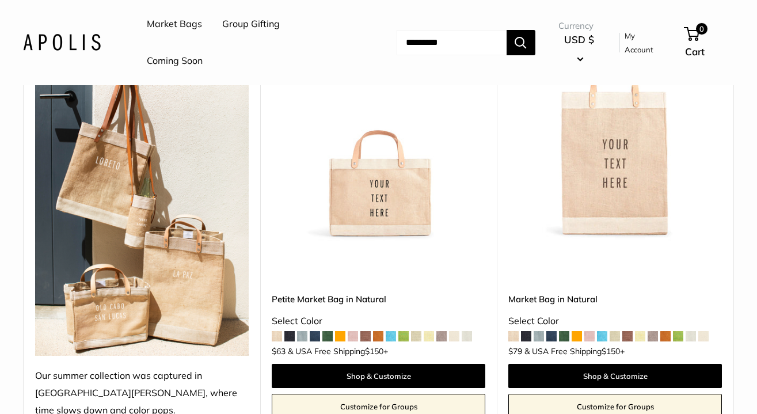  What do you see at coordinates (174, 61) in the screenshot?
I see `a: Coming Soon` at bounding box center [174, 61].